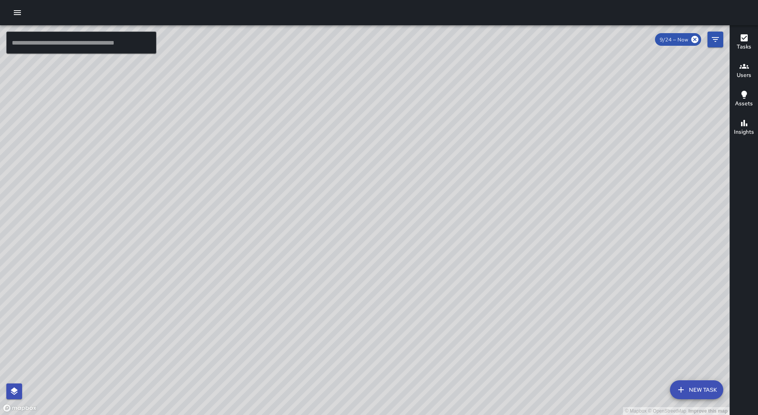 The image size is (758, 415). I want to click on button: Assets, so click(743, 99).